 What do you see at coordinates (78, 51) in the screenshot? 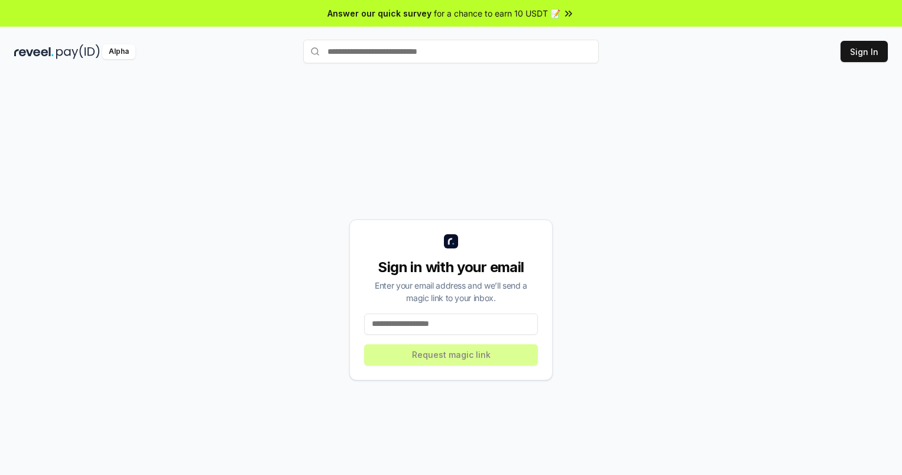
I see `img: pay_id` at bounding box center [78, 51].